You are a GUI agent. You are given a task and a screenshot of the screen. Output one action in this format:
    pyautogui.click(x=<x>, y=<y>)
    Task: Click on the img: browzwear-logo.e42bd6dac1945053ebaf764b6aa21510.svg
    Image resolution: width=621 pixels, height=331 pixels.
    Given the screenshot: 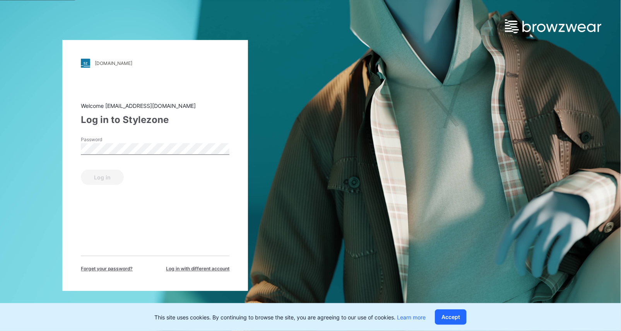 What is the action you would take?
    pyautogui.click(x=553, y=26)
    